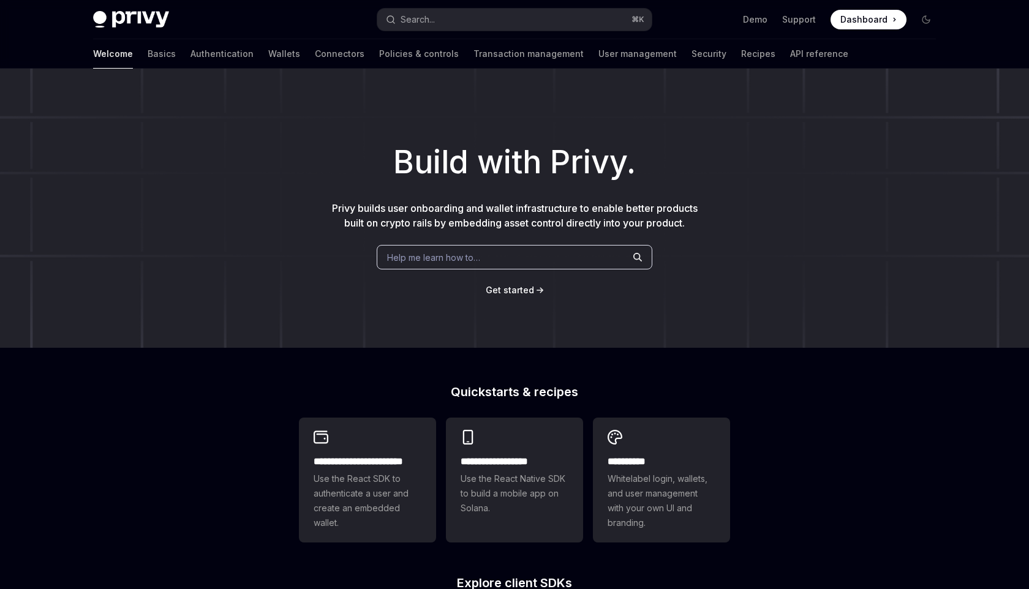 The width and height of the screenshot is (1029, 589). What do you see at coordinates (869, 20) in the screenshot?
I see `a: Dashboard` at bounding box center [869, 20].